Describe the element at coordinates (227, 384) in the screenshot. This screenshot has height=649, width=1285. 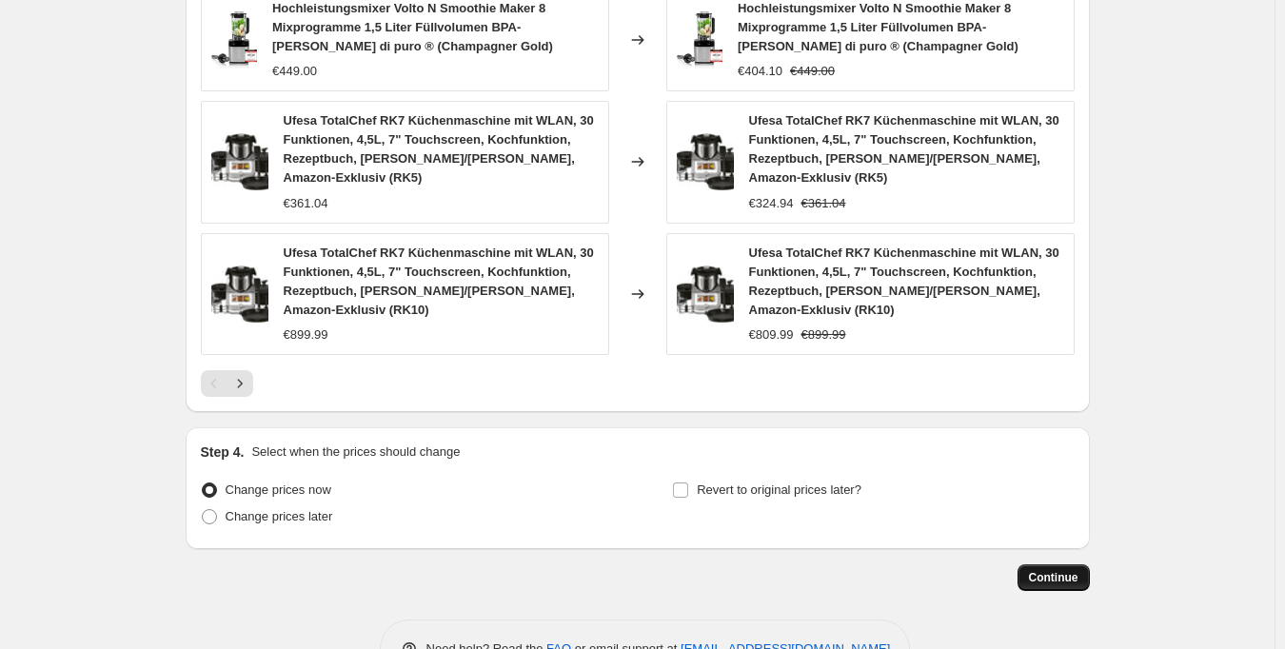
I see `nav: Pagination` at that location.